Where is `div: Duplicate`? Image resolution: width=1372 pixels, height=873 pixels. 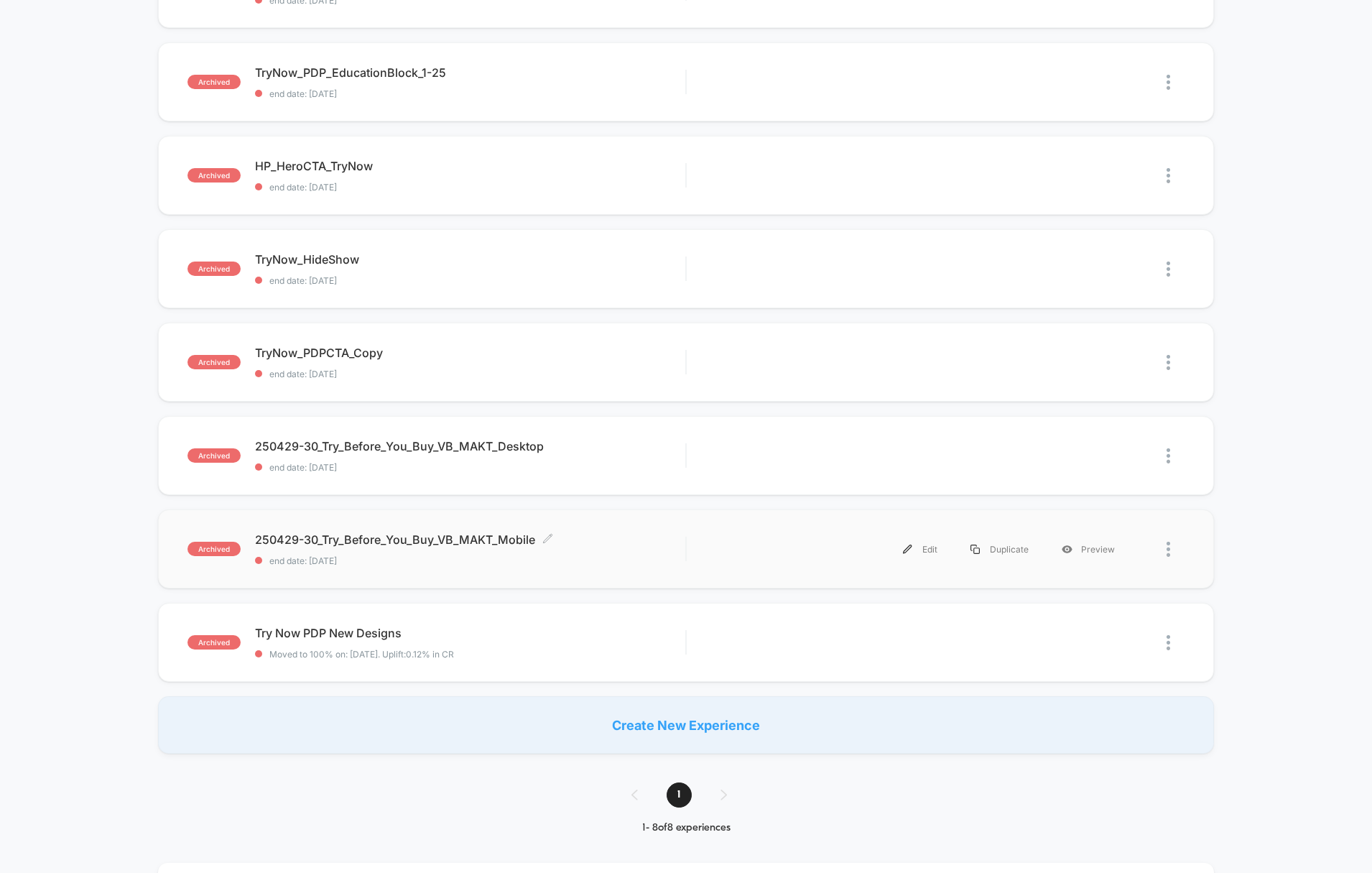 div: Duplicate is located at coordinates (1000, 549).